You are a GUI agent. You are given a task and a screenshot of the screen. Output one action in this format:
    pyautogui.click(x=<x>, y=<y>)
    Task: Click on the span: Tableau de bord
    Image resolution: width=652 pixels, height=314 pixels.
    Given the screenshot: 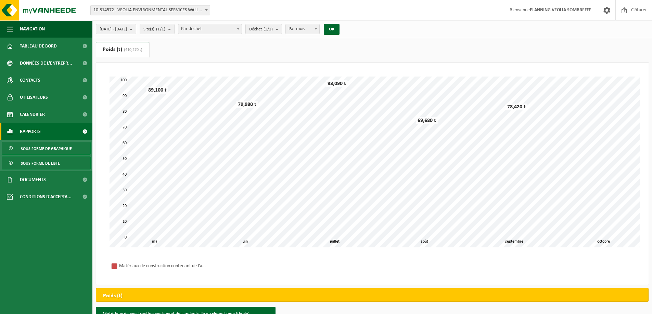 What is the action you would take?
    pyautogui.click(x=38, y=46)
    